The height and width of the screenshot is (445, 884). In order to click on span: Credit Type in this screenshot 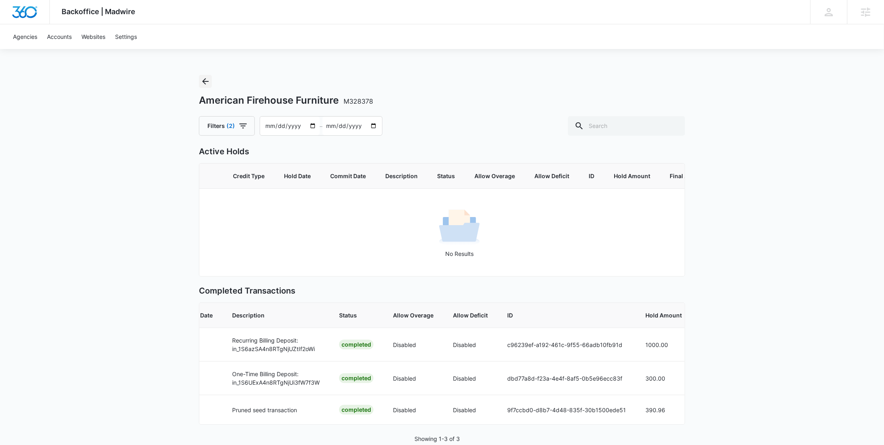, I will do `click(249, 176)`.